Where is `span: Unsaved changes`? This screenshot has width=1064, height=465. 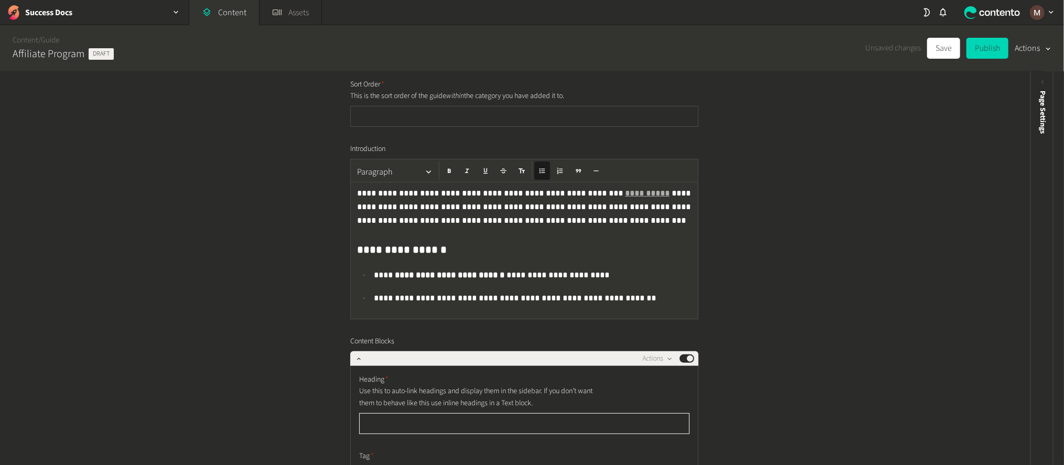 span: Unsaved changes is located at coordinates (893, 48).